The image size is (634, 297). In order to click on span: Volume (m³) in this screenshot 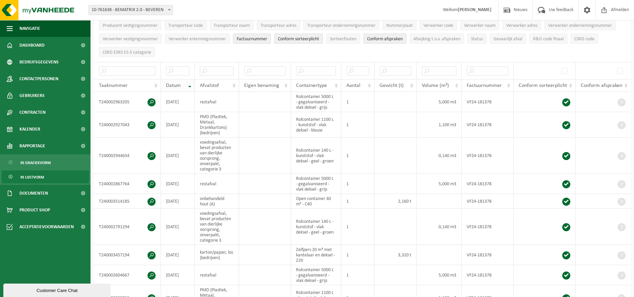, I will do `click(435, 86)`.